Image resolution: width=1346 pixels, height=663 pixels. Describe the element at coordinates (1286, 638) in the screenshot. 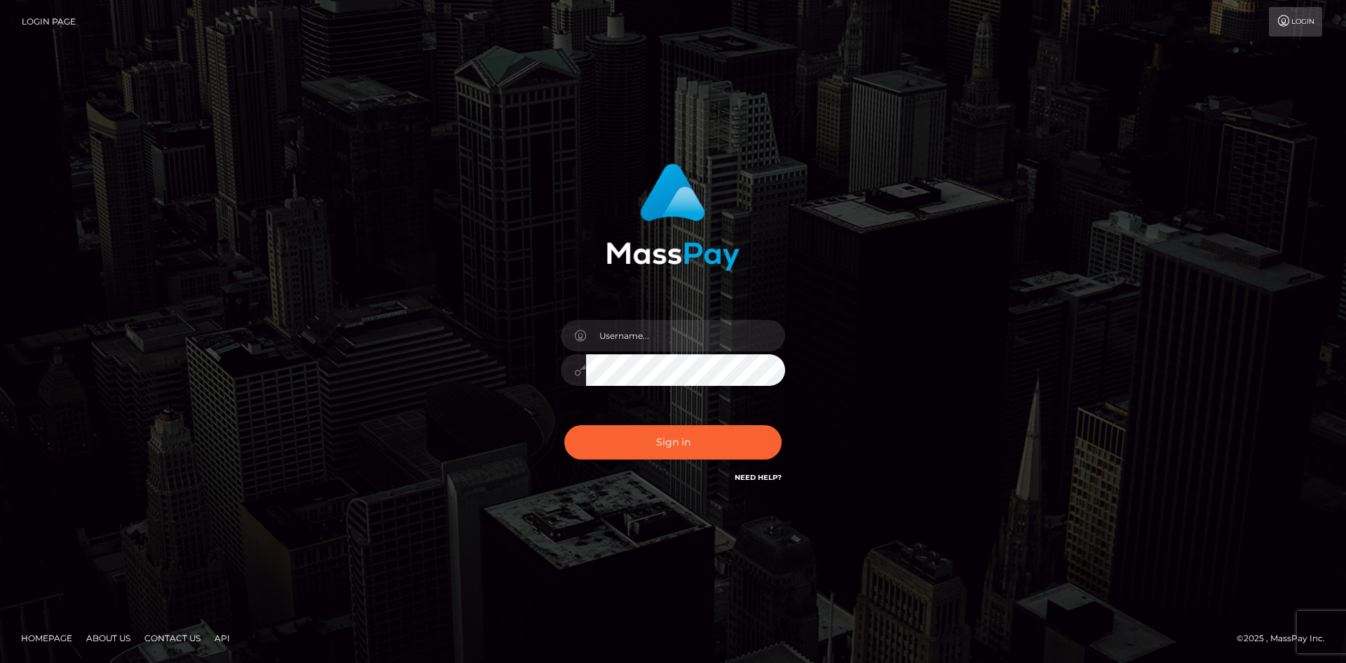

I see `div: © 2025 , MassPay Inc.` at that location.